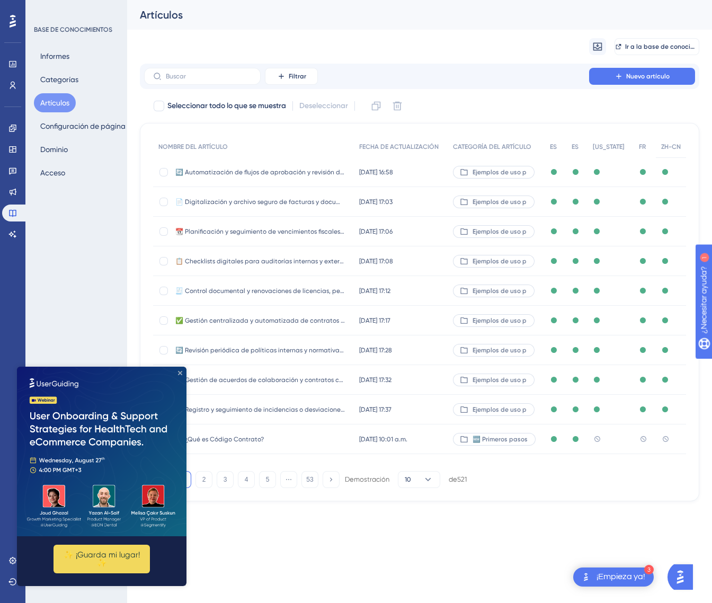 The height and width of the screenshot is (603, 712). What do you see at coordinates (621, 576) in the screenshot?
I see `font: ¡Empieza ya!` at bounding box center [621, 576].